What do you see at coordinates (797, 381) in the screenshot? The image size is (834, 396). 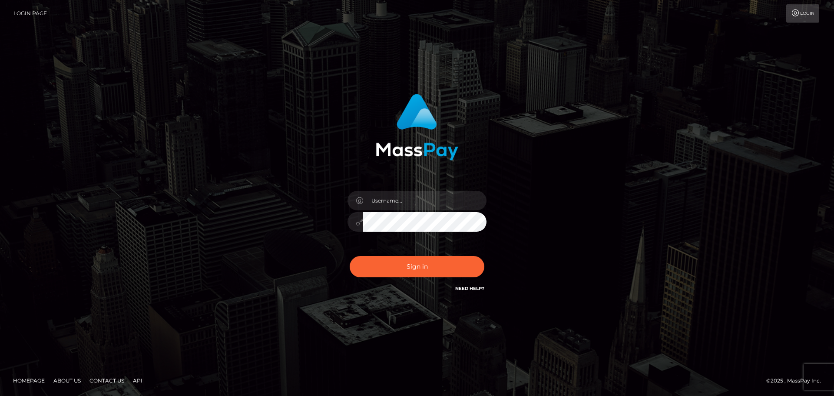 I see `div: © 2025 , MassPay Inc.` at bounding box center [797, 381].